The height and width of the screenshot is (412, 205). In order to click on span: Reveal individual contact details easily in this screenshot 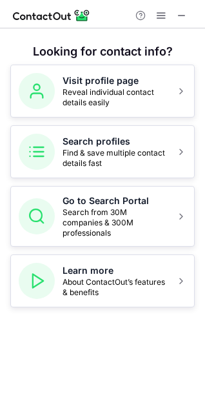, I will do `click(116, 98)`.